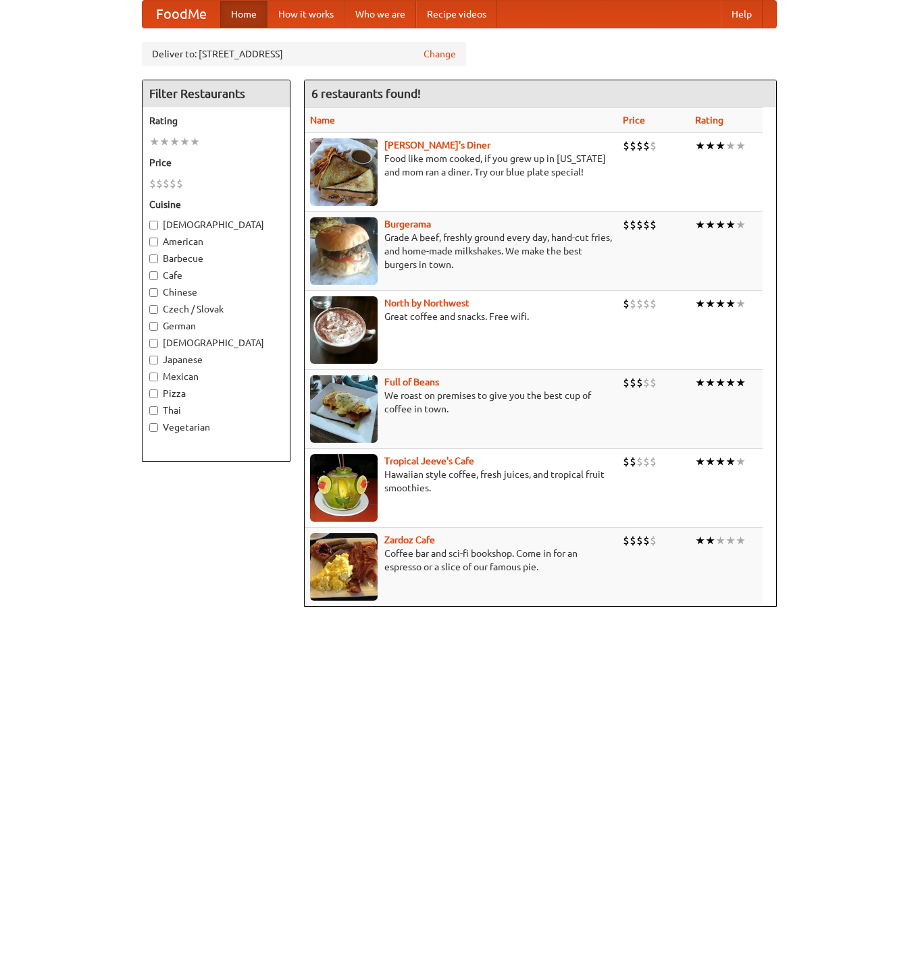 This screenshot has height=955, width=918. What do you see at coordinates (322, 120) in the screenshot?
I see `a: Name` at bounding box center [322, 120].